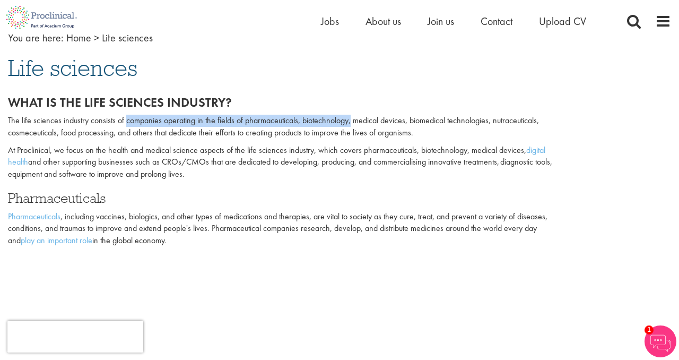 The width and height of the screenshot is (679, 360). I want to click on a: digital health, so click(276, 156).